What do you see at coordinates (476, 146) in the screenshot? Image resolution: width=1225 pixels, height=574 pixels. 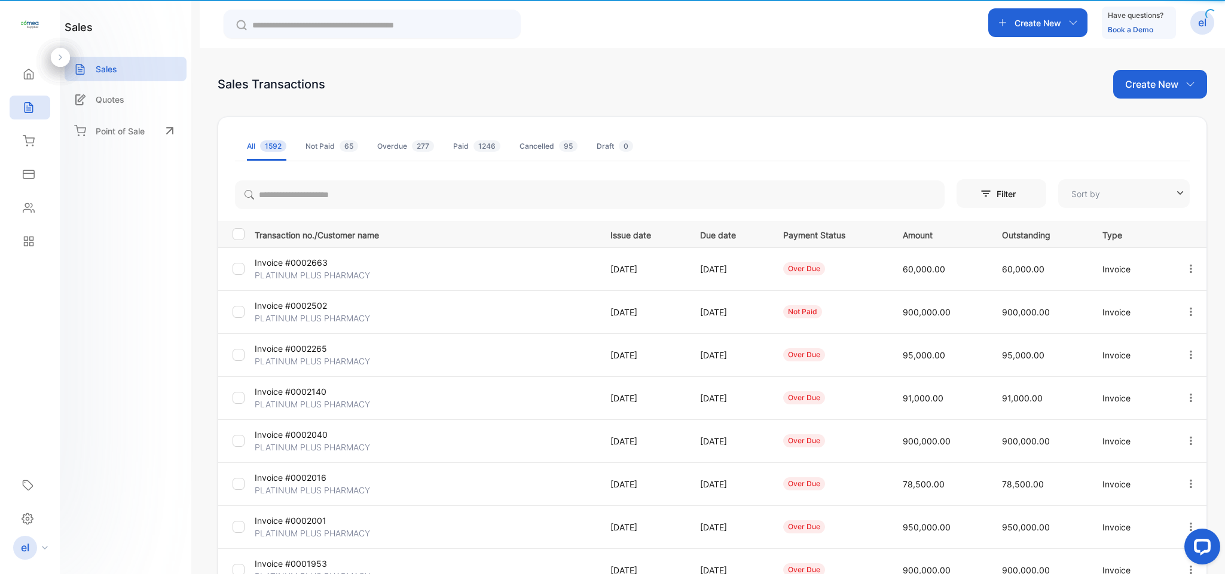 I see `div: Paid` at bounding box center [476, 146].